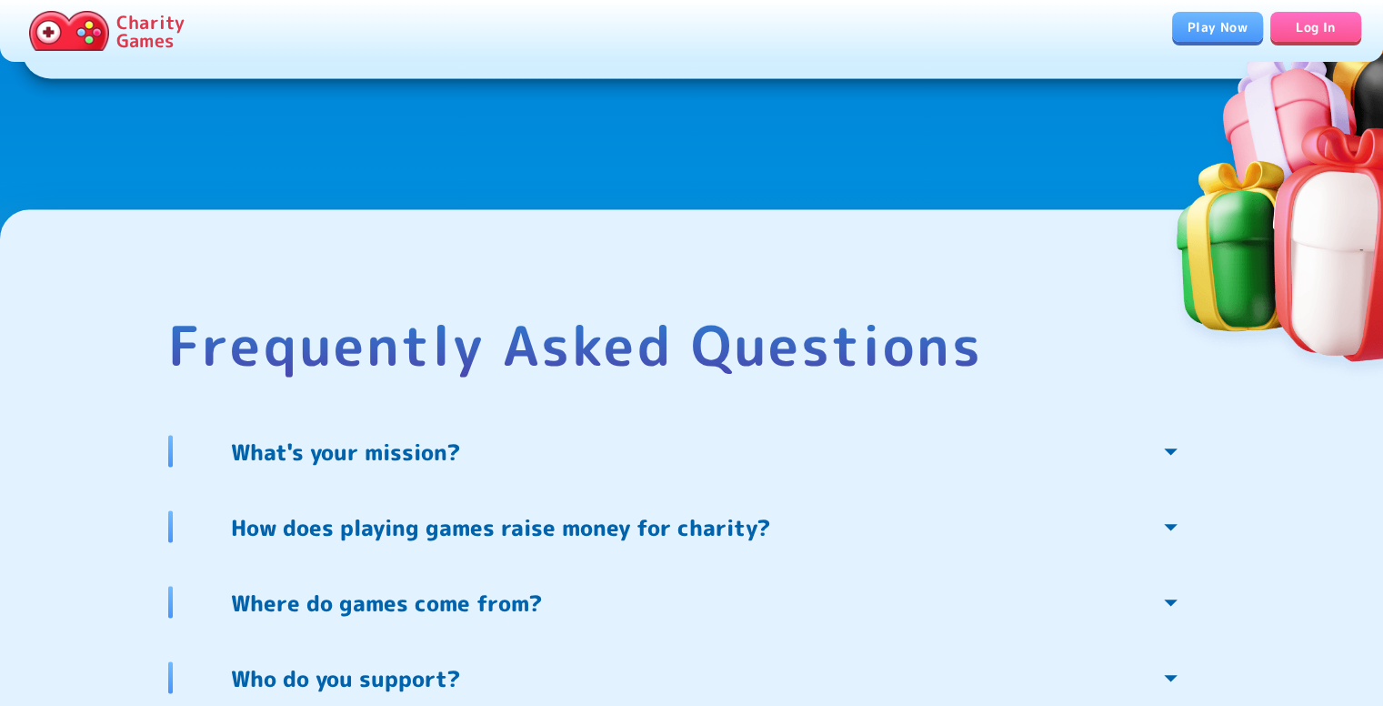 The width and height of the screenshot is (1383, 706). What do you see at coordinates (1218, 26) in the screenshot?
I see `a: Play Now` at bounding box center [1218, 26].